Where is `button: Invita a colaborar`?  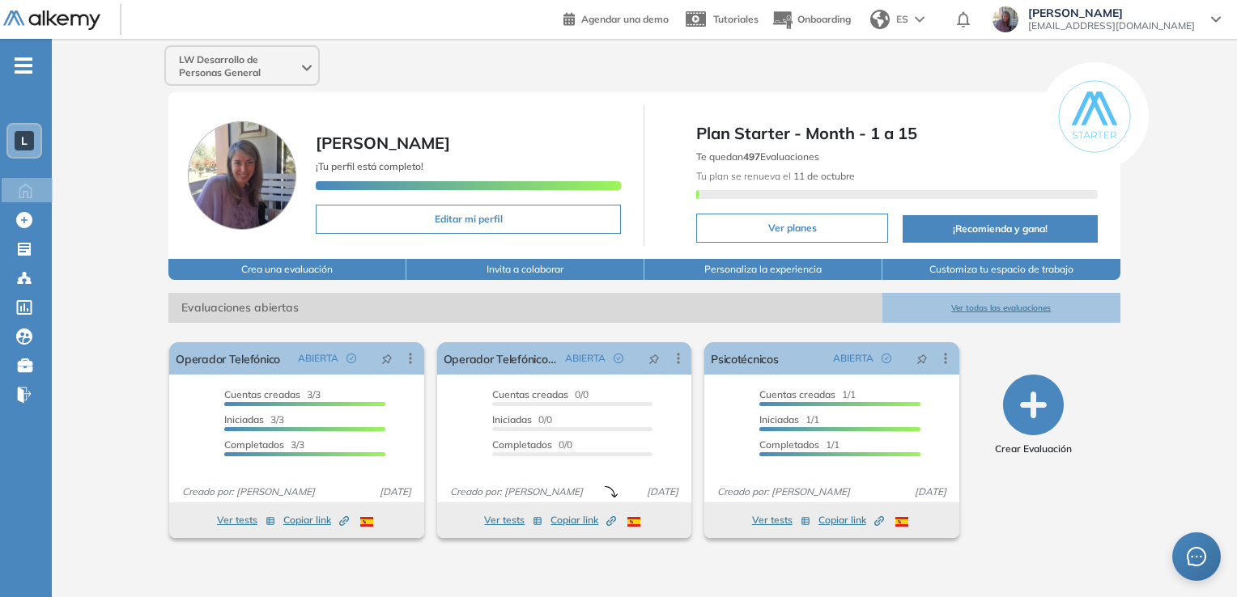
button: Invita a colaborar is located at coordinates (525, 270).